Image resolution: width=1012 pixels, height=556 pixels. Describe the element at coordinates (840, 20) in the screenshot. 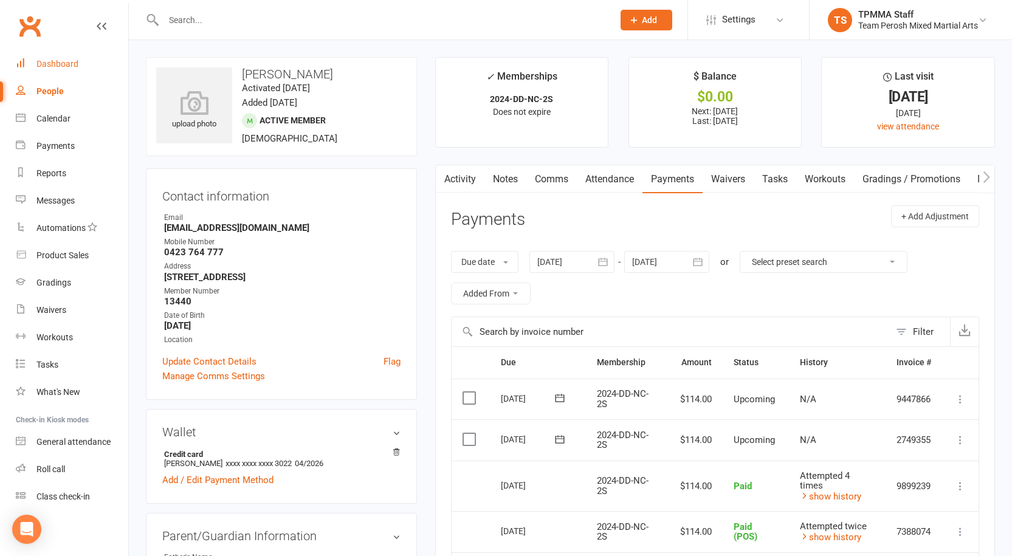

I see `div: TS` at that location.